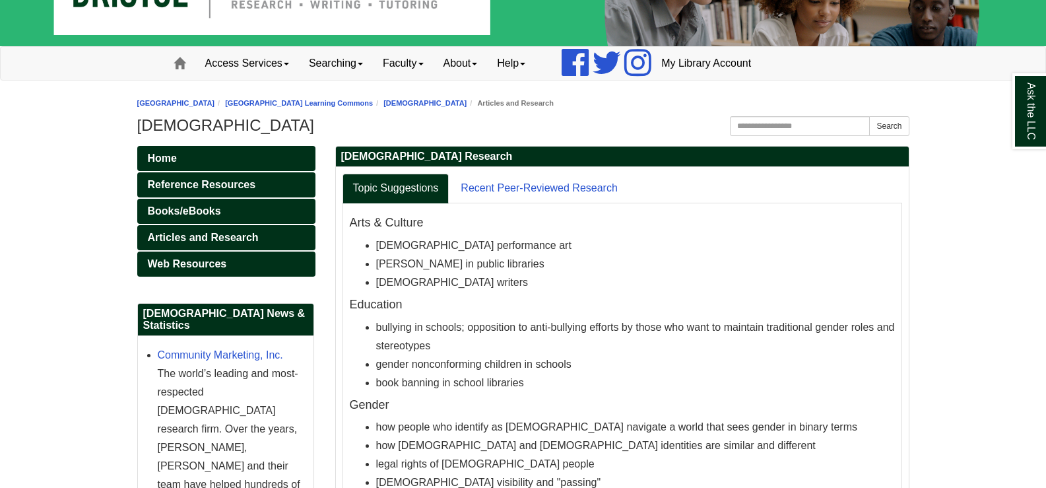 This screenshot has width=1046, height=488. I want to click on h4: Education, so click(622, 305).